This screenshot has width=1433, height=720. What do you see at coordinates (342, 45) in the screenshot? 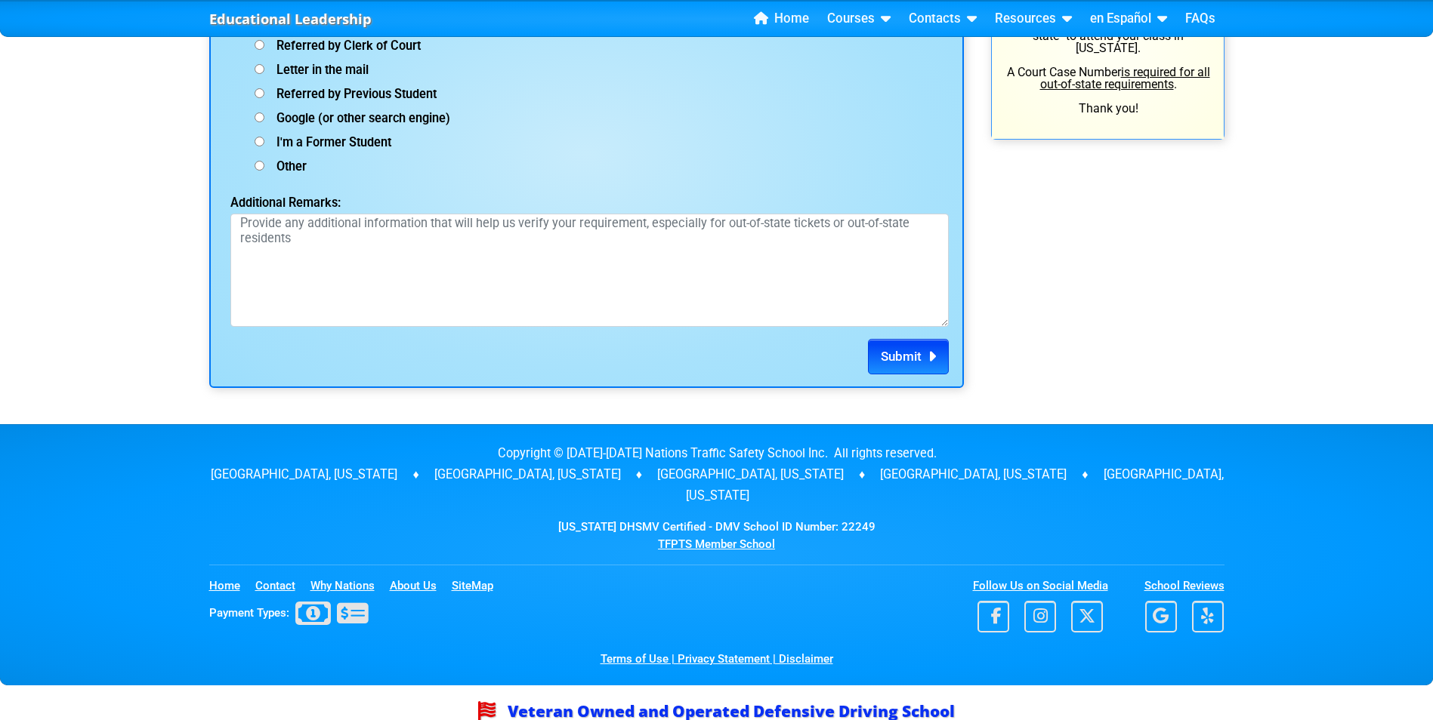
I see `span: Referred by Clerk of Court` at bounding box center [342, 45].